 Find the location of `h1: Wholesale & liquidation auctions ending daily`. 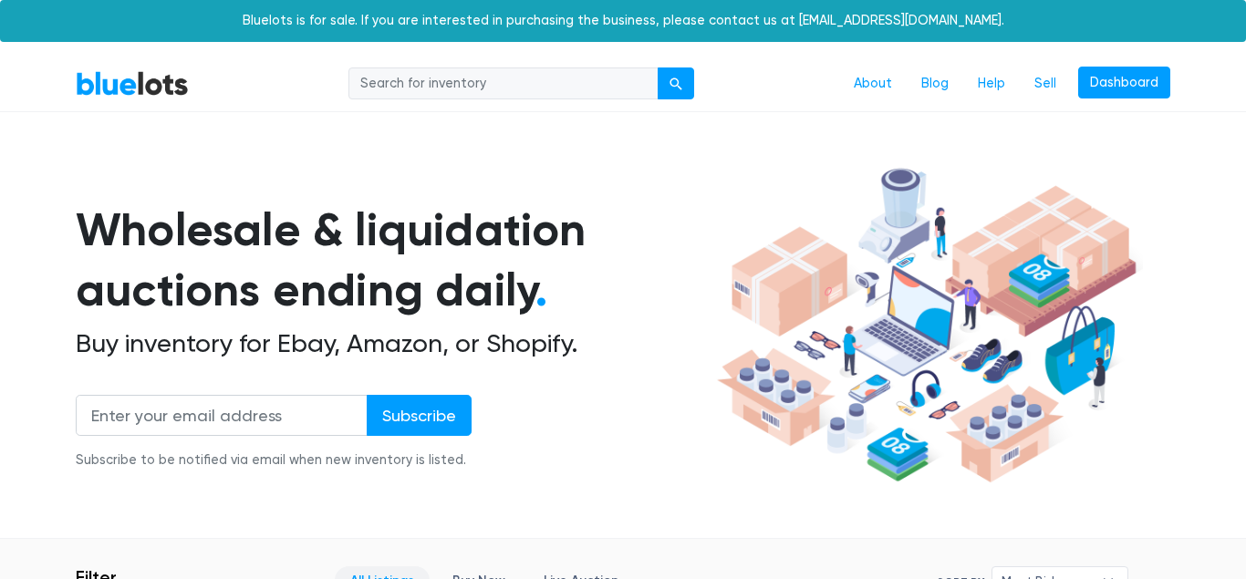

h1: Wholesale & liquidation auctions ending daily is located at coordinates (393, 260).